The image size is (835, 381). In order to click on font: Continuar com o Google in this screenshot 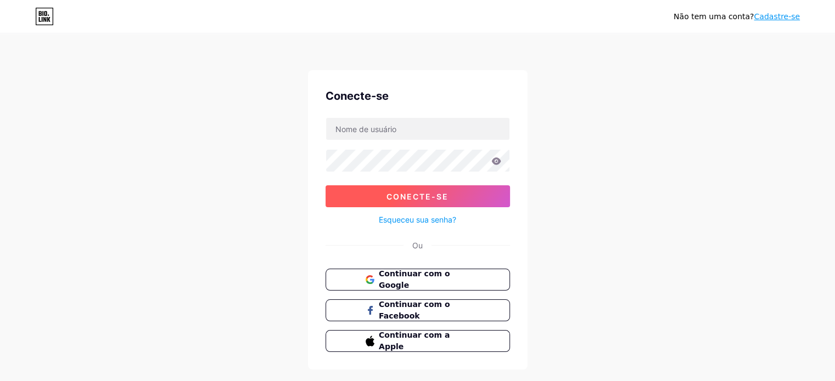, I will do `click(414, 279)`.